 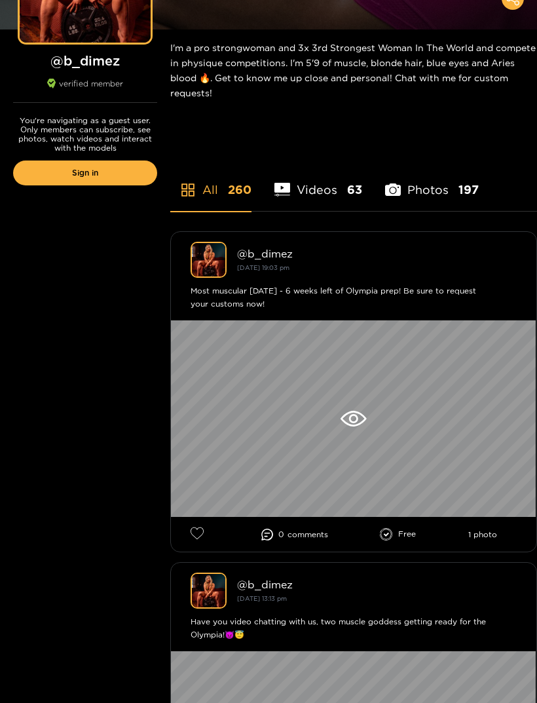 I want to click on a: Sign in, so click(x=85, y=173).